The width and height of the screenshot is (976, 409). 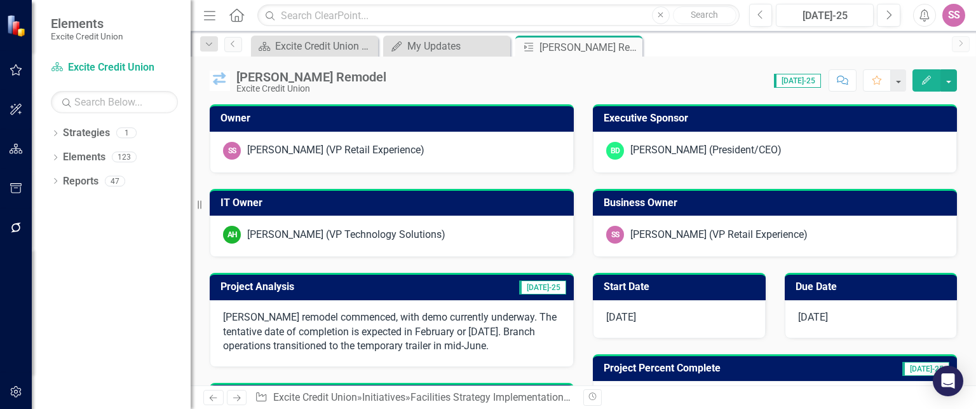 I want to click on div: My Updates, so click(x=457, y=46).